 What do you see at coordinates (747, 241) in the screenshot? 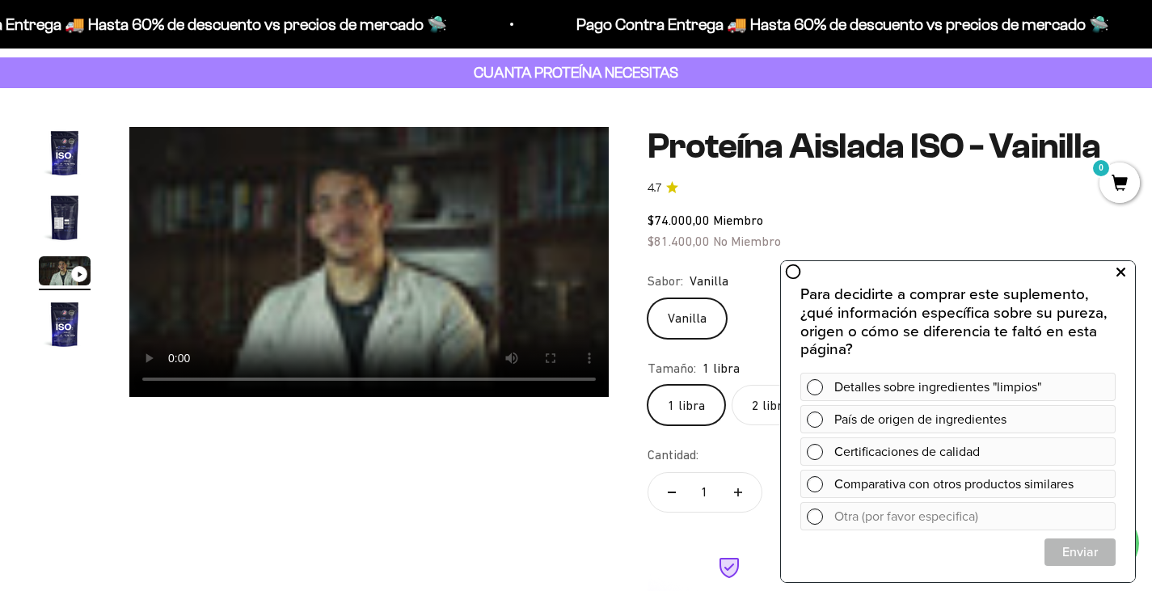
I see `span: No Miembro` at bounding box center [747, 241].